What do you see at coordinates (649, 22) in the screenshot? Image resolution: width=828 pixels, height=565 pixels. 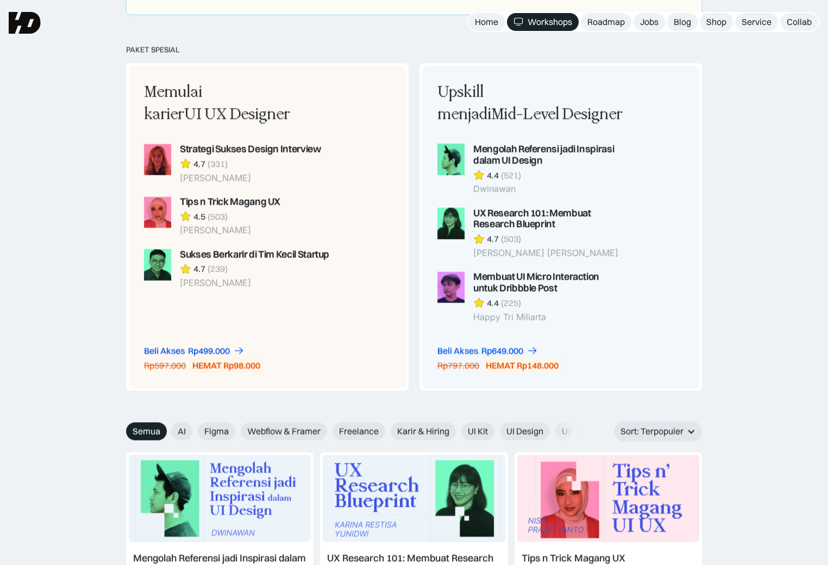 I see `a: Jobs` at bounding box center [649, 22].